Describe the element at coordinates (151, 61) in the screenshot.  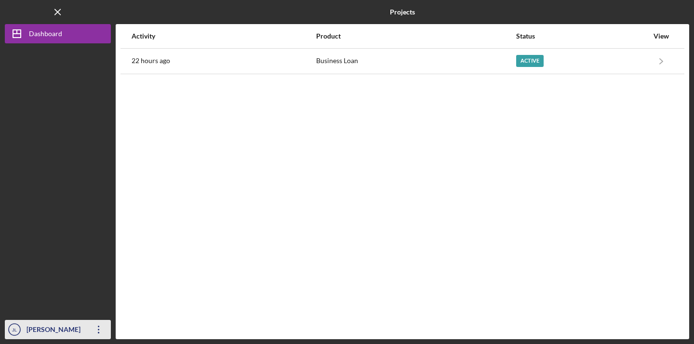
I see `time: 2025-09-02 18:23` at that location.